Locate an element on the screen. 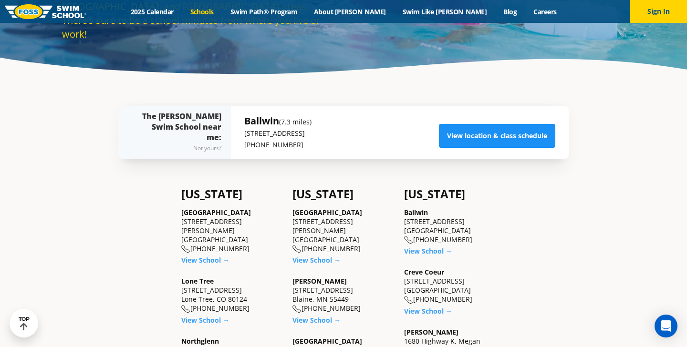  a: 2025 Calendar is located at coordinates (152, 11).